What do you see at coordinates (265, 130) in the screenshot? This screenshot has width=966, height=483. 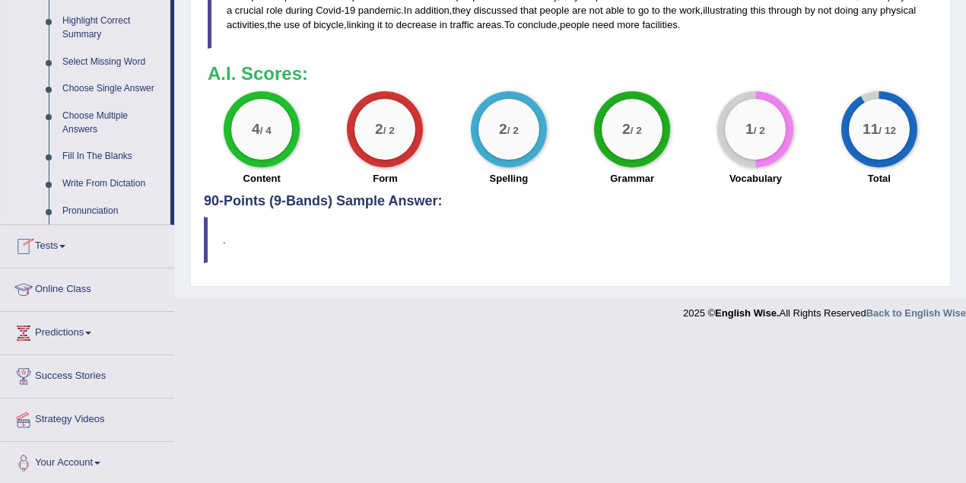 I see `small: / 4` at bounding box center [265, 130].